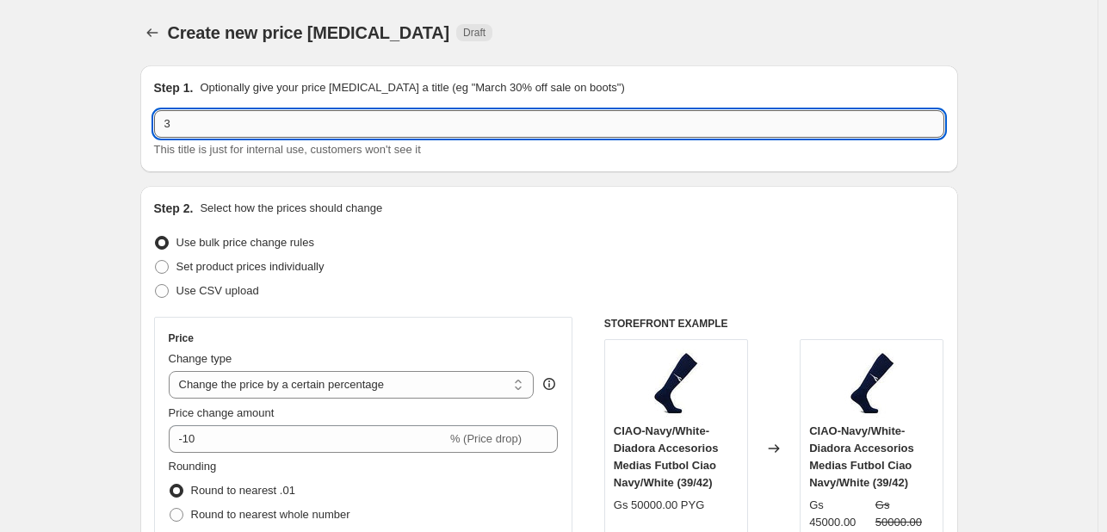 Image resolution: width=1107 pixels, height=532 pixels. I want to click on span: Use bulk price change rules, so click(245, 242).